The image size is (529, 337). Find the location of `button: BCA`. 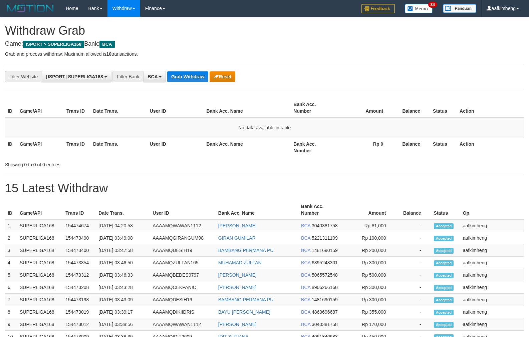

button: BCA is located at coordinates (154, 77).